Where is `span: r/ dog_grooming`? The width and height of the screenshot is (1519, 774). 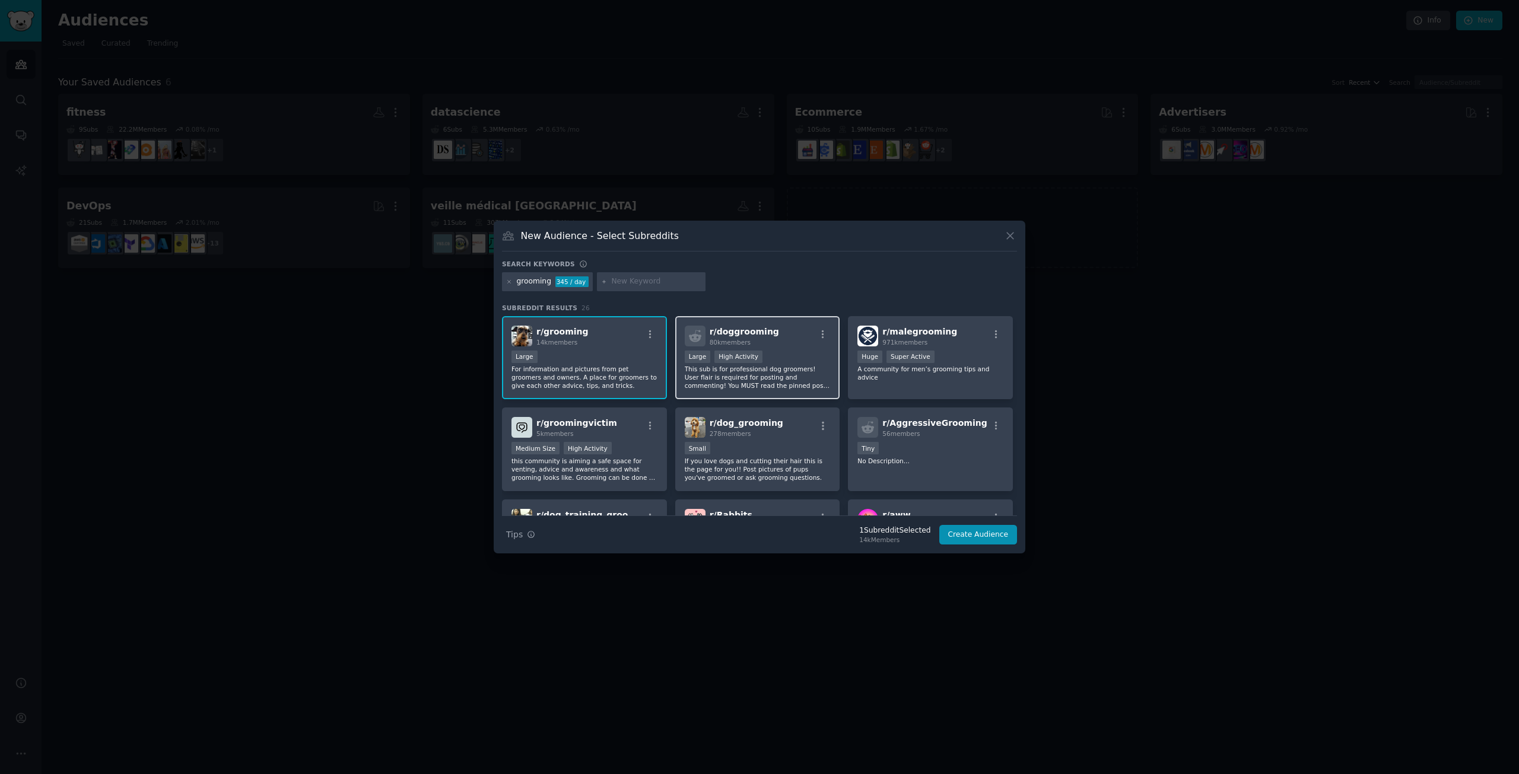 span: r/ dog_grooming is located at coordinates (746, 423).